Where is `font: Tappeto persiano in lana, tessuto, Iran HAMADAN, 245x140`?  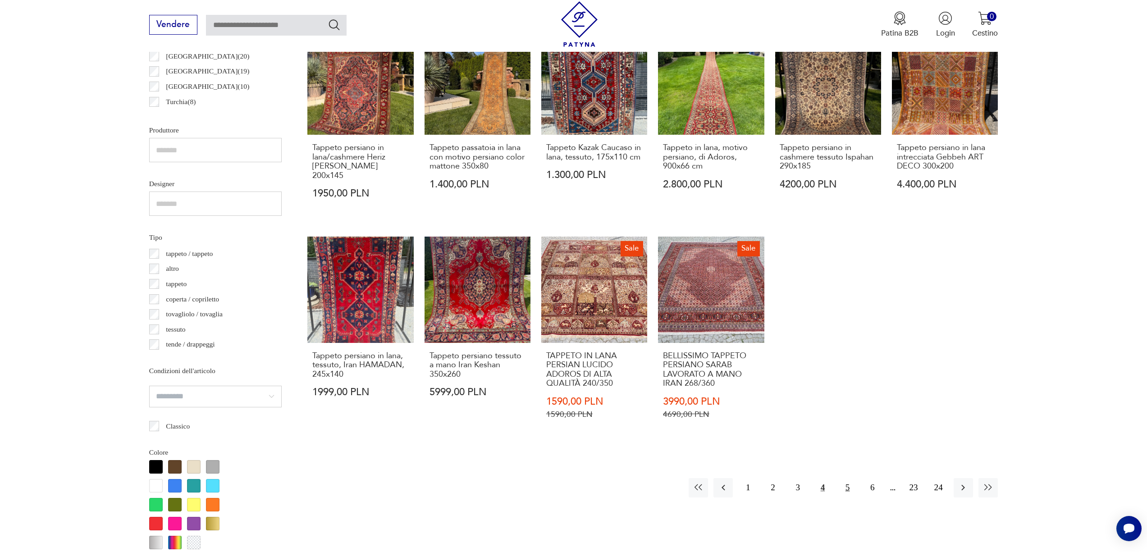 font: Tappeto persiano in lana, tessuto, Iran HAMADAN, 245x140 is located at coordinates (358, 365).